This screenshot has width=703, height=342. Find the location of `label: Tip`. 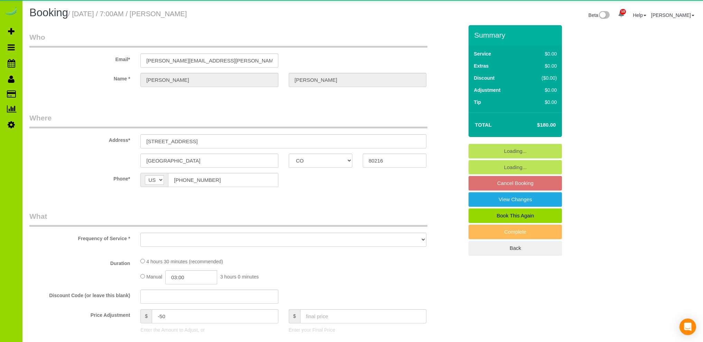

label: Tip is located at coordinates (477, 102).